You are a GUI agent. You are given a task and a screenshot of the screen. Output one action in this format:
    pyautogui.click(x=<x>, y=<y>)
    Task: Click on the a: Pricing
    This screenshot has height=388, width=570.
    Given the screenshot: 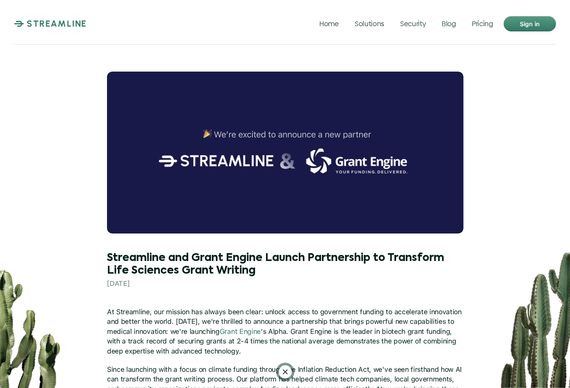 What is the action you would take?
    pyautogui.click(x=482, y=23)
    